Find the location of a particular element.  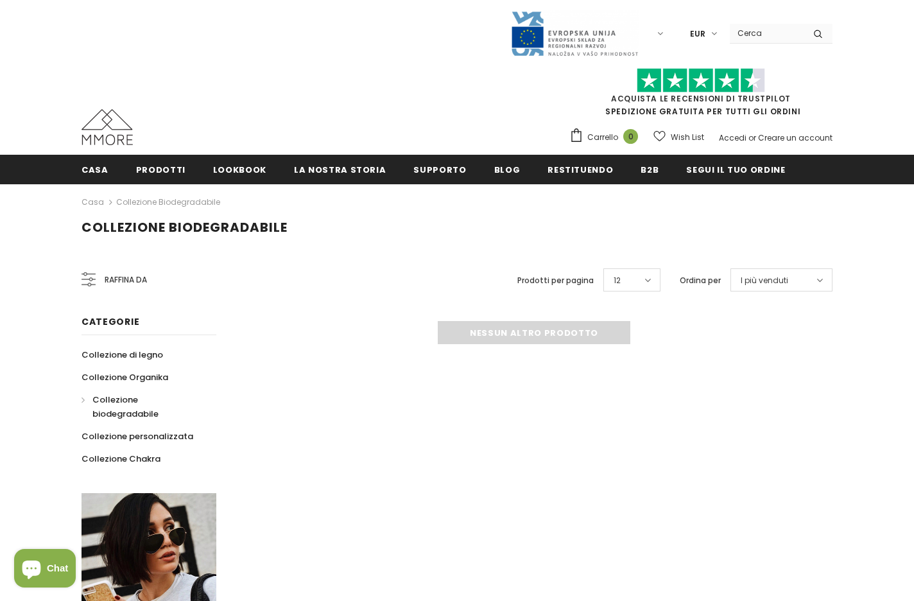

inbox-online-store-chat: Shopify online store chat is located at coordinates (45, 569).